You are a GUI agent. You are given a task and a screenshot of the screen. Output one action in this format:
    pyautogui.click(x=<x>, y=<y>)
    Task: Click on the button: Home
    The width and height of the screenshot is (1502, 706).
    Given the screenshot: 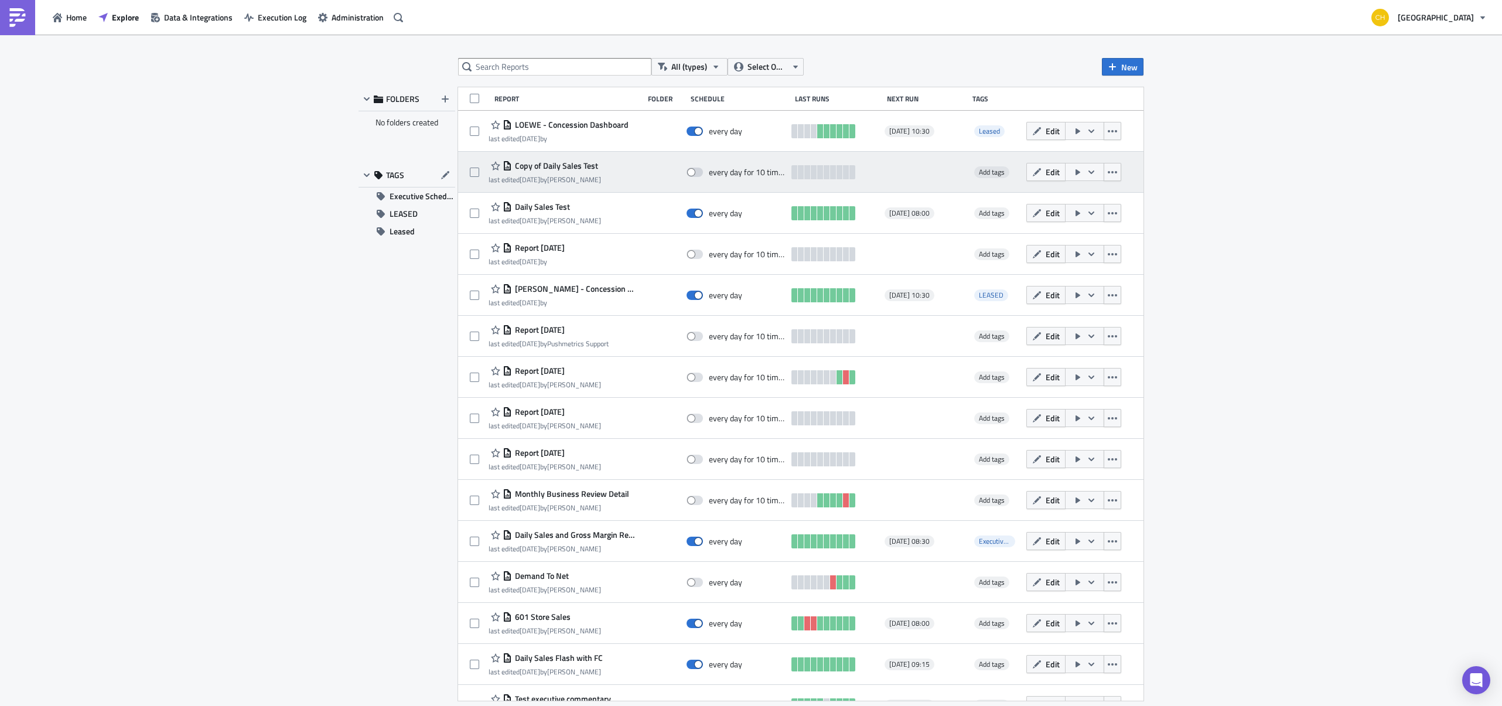 What is the action you would take?
    pyautogui.click(x=70, y=17)
    